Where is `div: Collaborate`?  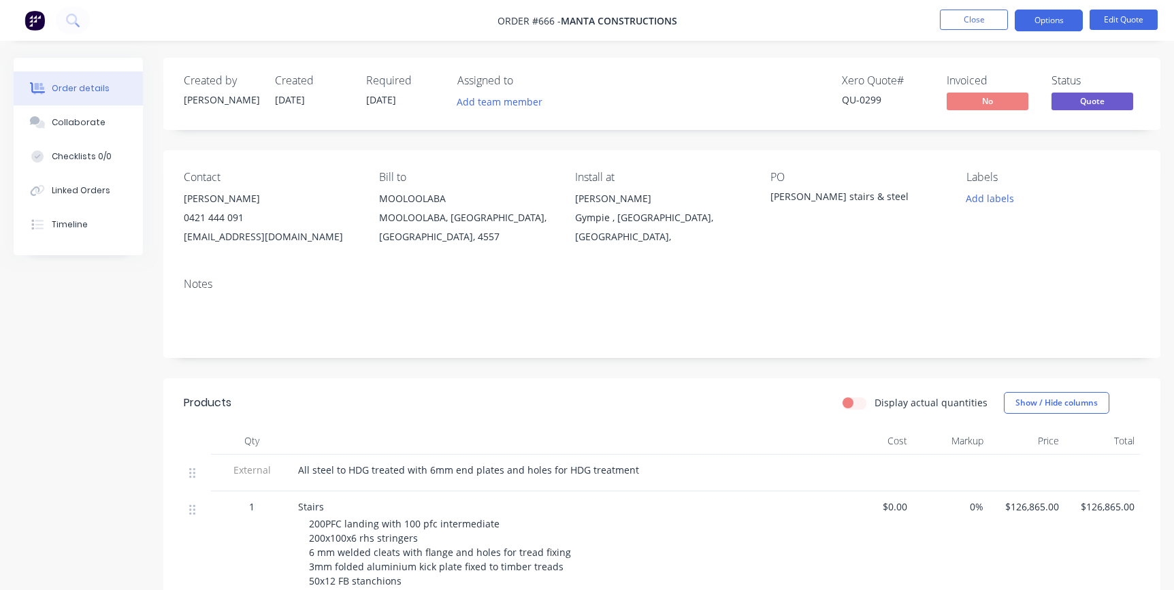
div: Collaborate is located at coordinates (78, 123).